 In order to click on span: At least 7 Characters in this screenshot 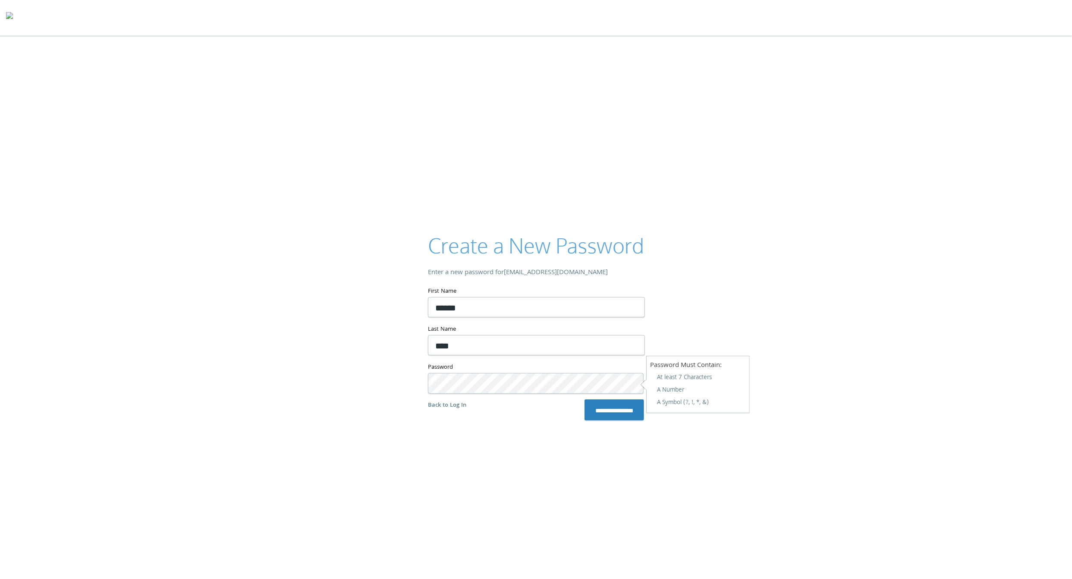, I will do `click(698, 378)`.